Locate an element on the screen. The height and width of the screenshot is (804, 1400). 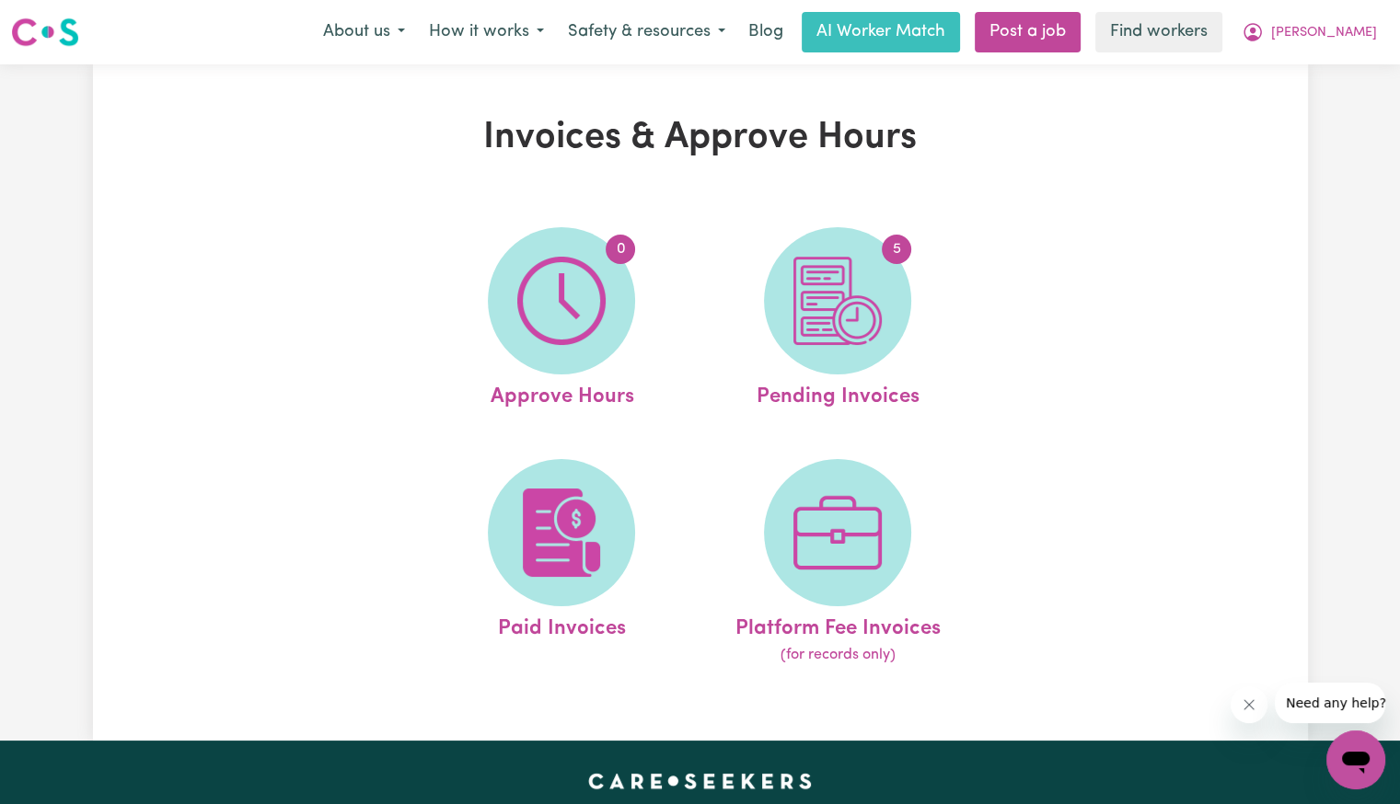
a: AI Worker Match is located at coordinates (881, 32).